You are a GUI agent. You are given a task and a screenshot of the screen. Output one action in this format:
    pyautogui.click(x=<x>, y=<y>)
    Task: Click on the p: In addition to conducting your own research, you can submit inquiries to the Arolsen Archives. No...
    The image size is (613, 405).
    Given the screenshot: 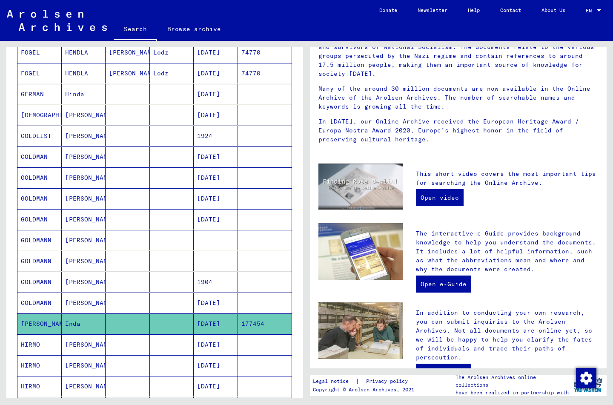 What is the action you would take?
    pyautogui.click(x=507, y=335)
    